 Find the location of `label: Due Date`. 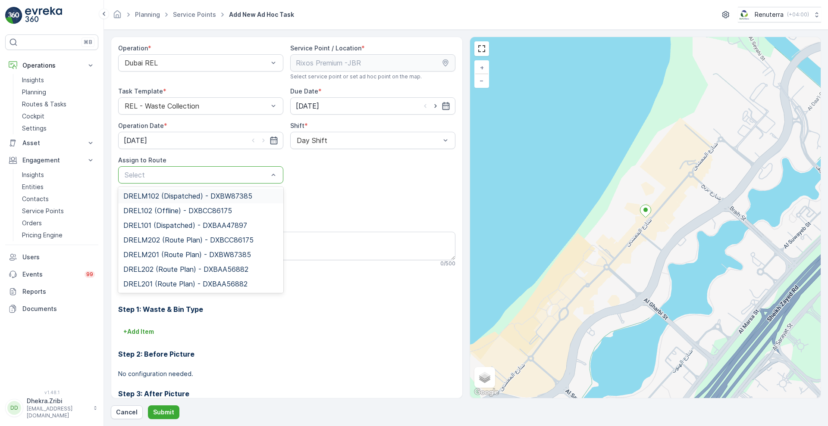

label: Due Date is located at coordinates (304, 91).